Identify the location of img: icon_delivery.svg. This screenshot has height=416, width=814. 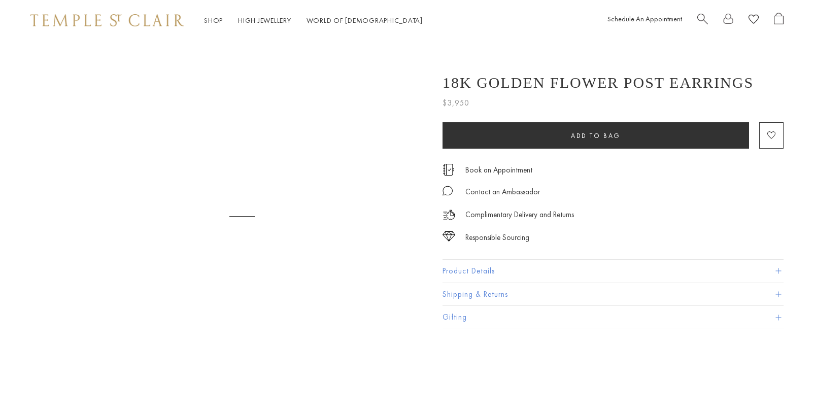
(449, 215).